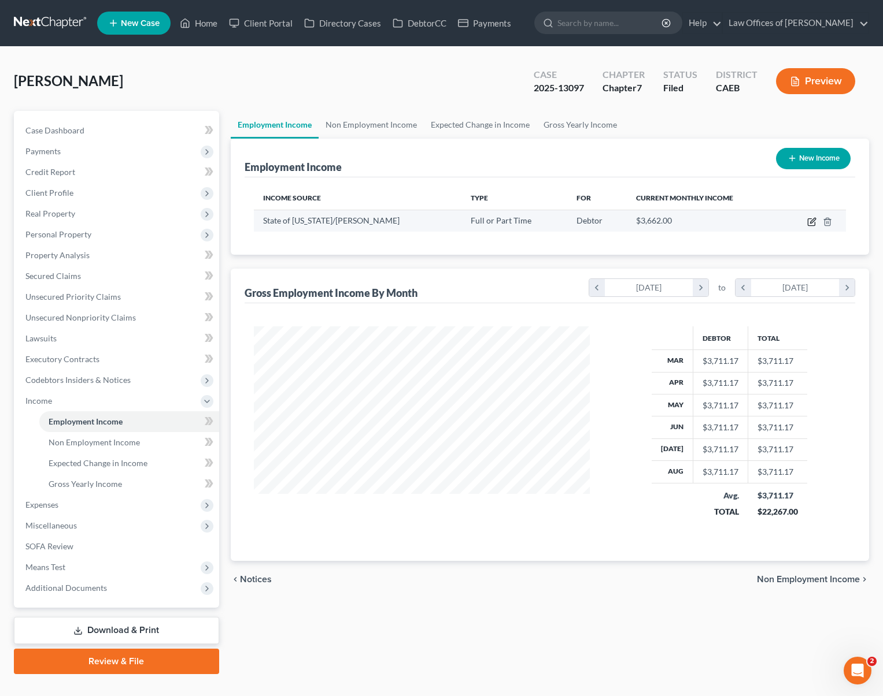  Describe the element at coordinates (639, 87) in the screenshot. I see `span: 7` at that location.